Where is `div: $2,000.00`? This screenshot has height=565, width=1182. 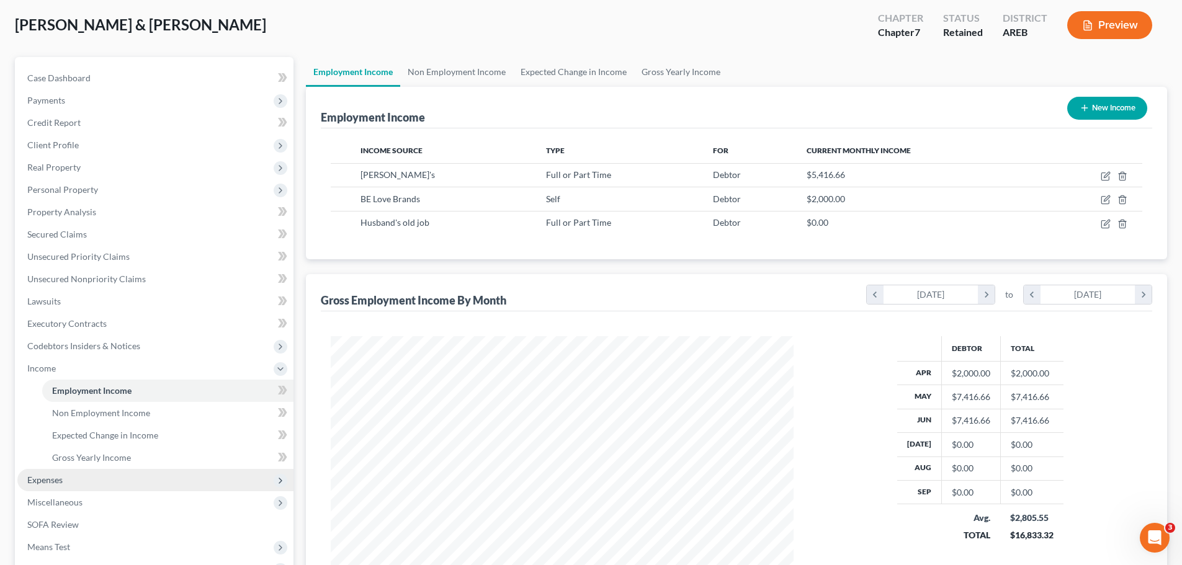 div: $2,000.00 is located at coordinates (971, 373).